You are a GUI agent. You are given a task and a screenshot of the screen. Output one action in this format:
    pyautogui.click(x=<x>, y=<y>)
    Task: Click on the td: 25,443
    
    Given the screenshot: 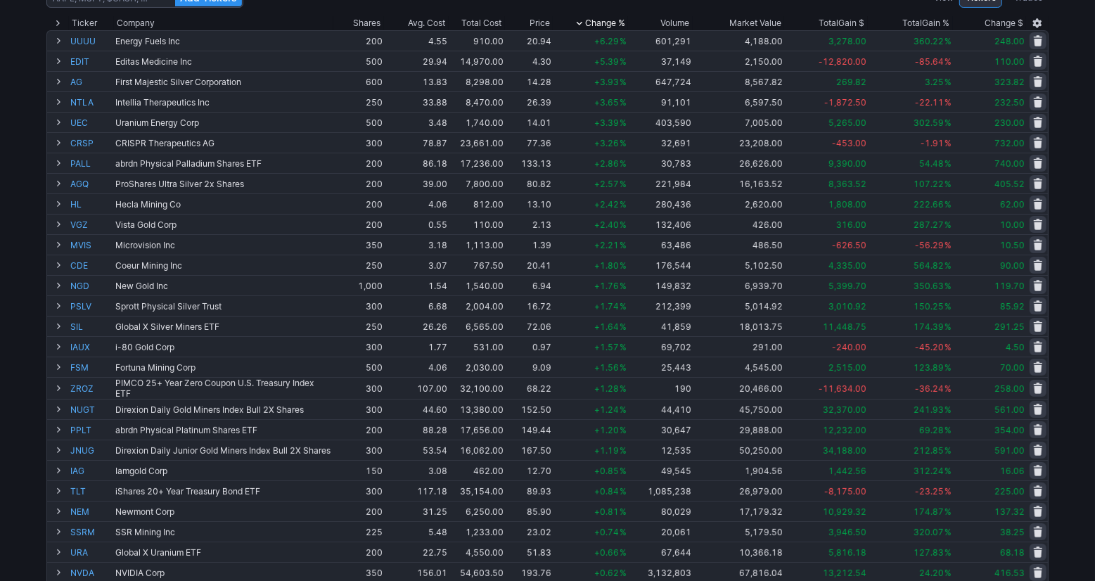 What is the action you would take?
    pyautogui.click(x=660, y=366)
    